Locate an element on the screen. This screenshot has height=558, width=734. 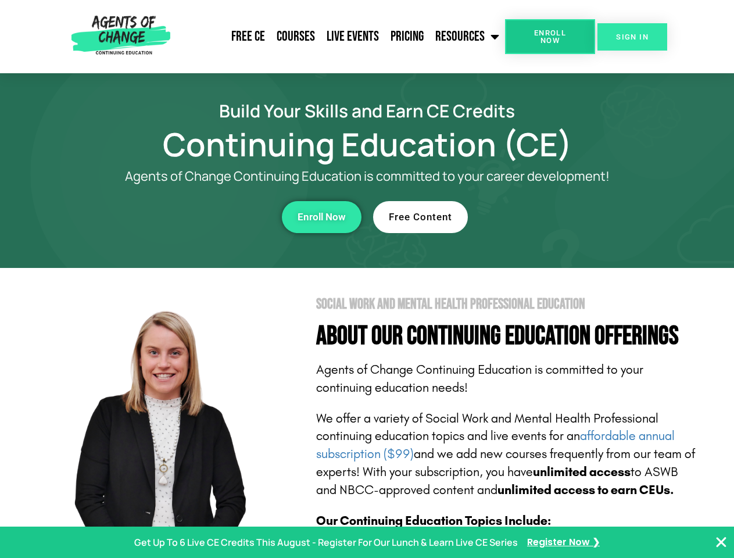
a: Free CE is located at coordinates (248, 37).